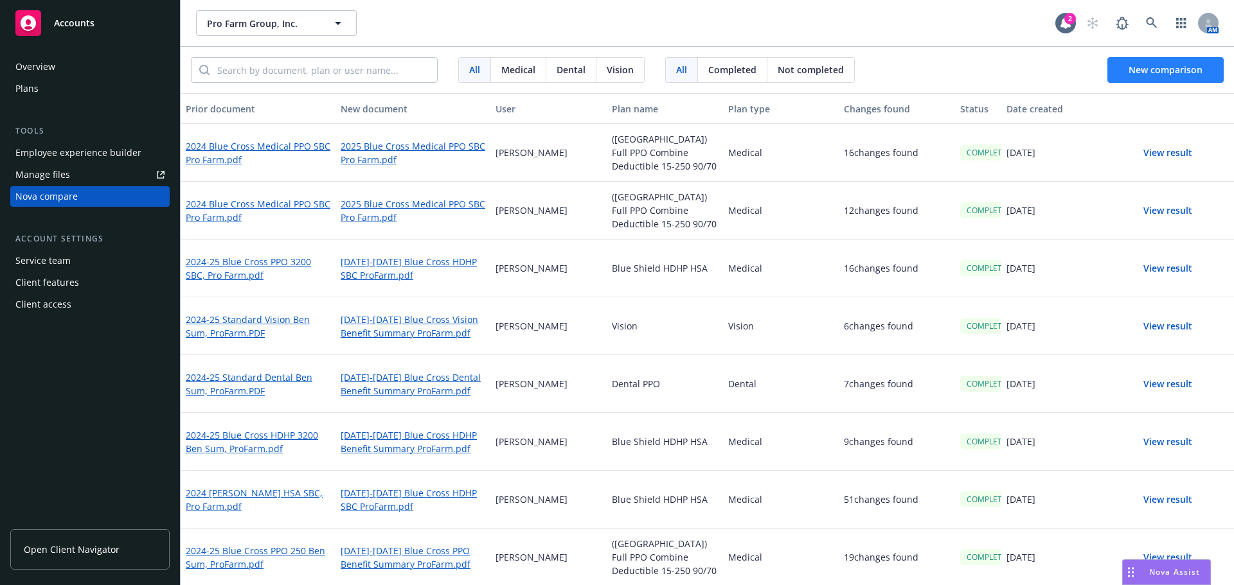 The height and width of the screenshot is (585, 1234). What do you see at coordinates (46, 197) in the screenshot?
I see `div: Nova compare` at bounding box center [46, 197].